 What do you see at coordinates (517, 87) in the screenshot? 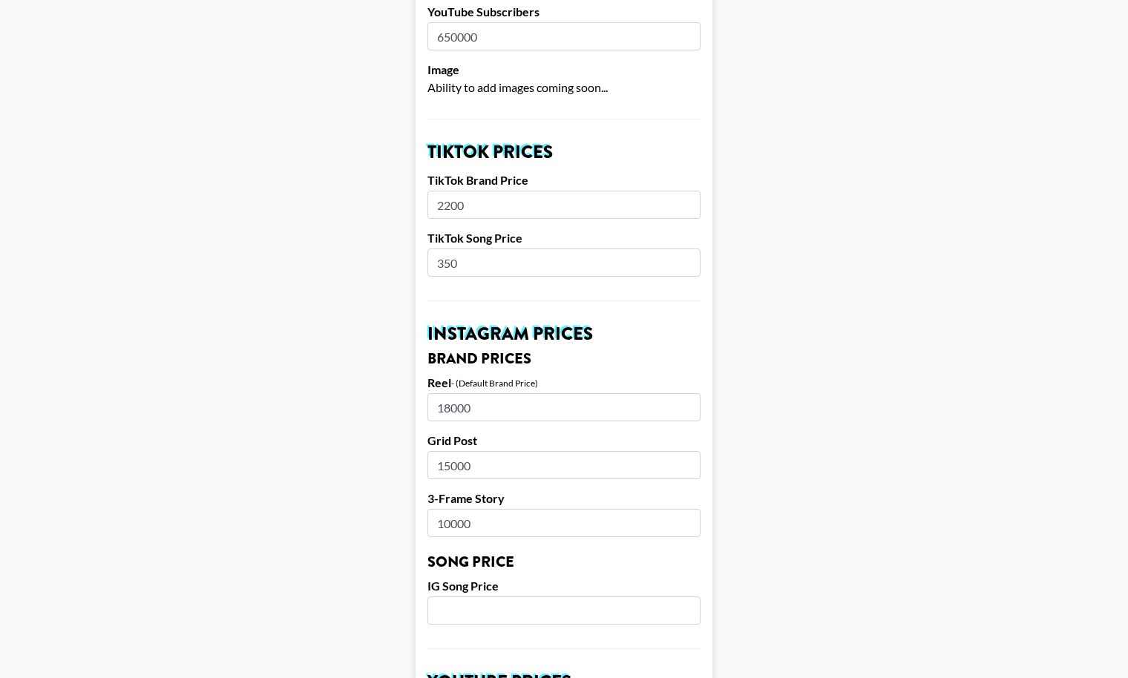
I see `span: Ability to add images coming soon...` at bounding box center [517, 87].